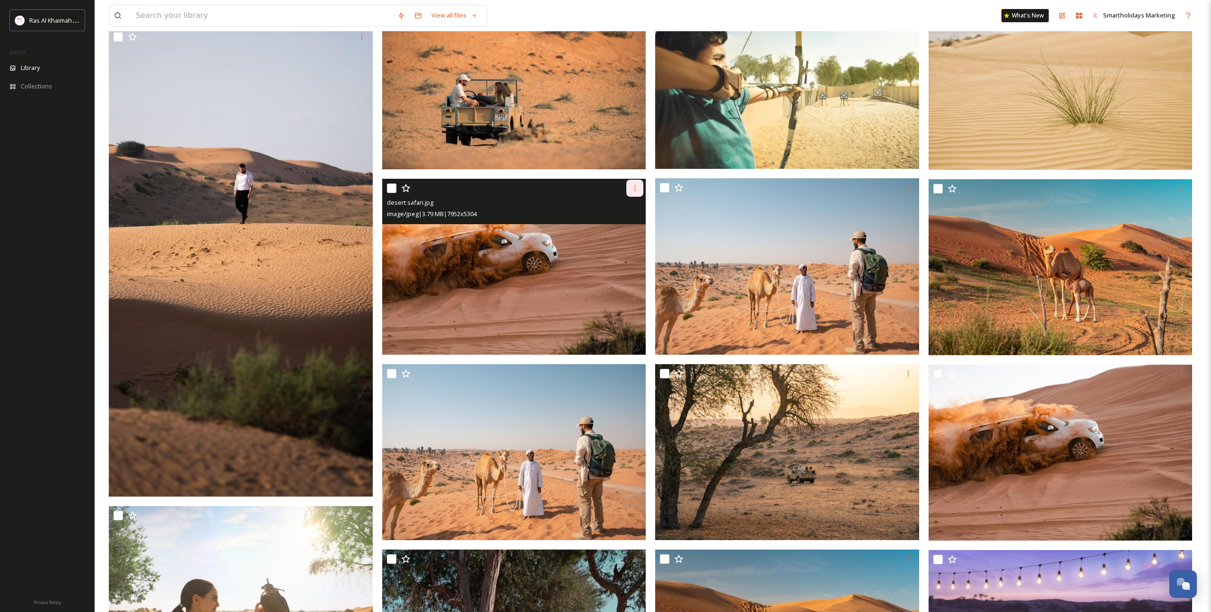 The height and width of the screenshot is (612, 1211). What do you see at coordinates (1183, 584) in the screenshot?
I see `button: Open Chat` at bounding box center [1183, 584].